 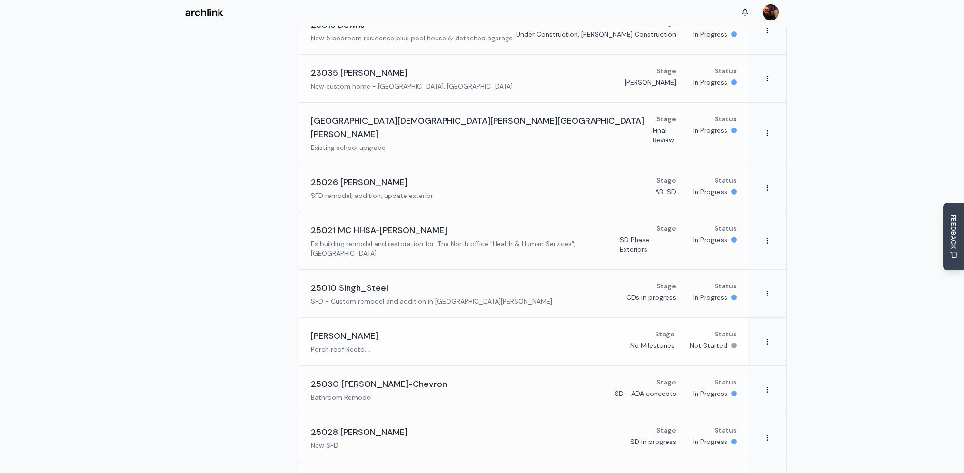 I want to click on p: Porch roof Recto...., so click(x=344, y=349).